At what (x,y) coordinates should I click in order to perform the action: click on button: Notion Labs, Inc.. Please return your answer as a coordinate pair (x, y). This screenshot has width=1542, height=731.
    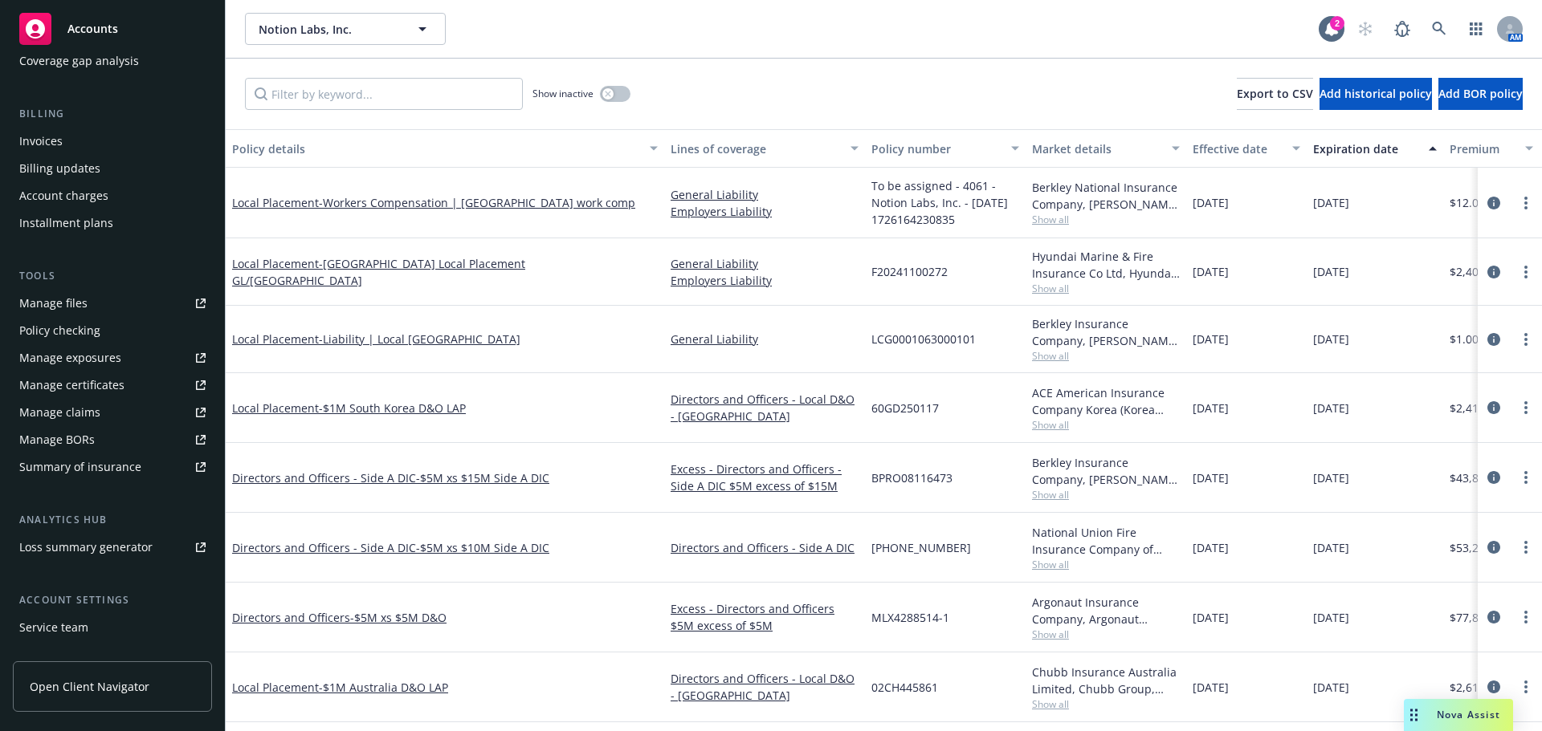
    Looking at the image, I should click on (345, 29).